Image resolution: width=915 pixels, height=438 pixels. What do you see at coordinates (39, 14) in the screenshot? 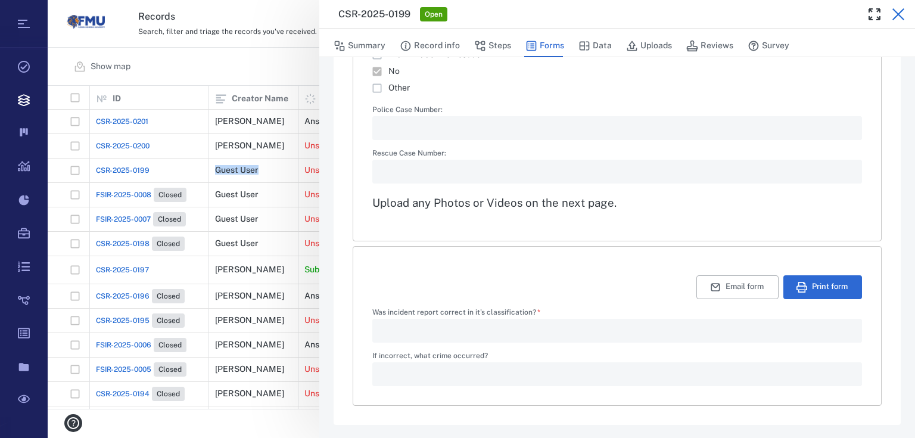
I see `span: Help` at bounding box center [39, 14].